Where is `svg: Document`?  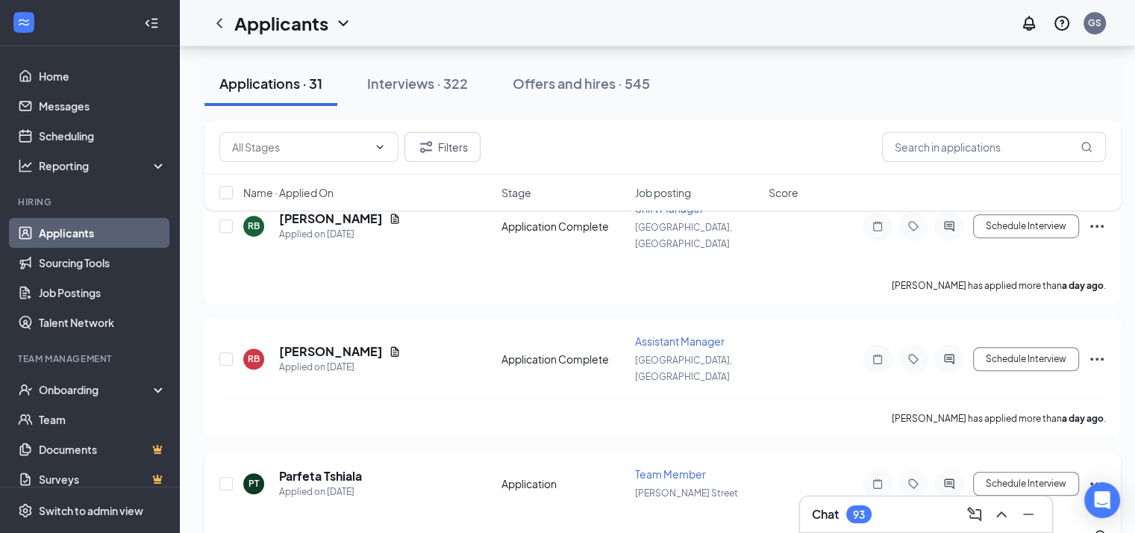
svg: Document is located at coordinates (395, 351).